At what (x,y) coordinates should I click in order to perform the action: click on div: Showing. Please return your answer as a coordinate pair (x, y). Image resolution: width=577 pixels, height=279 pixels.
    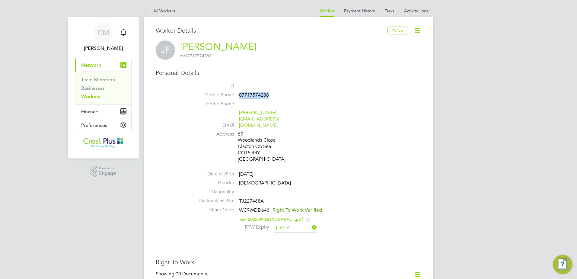
    Looking at the image, I should click on (182, 273).